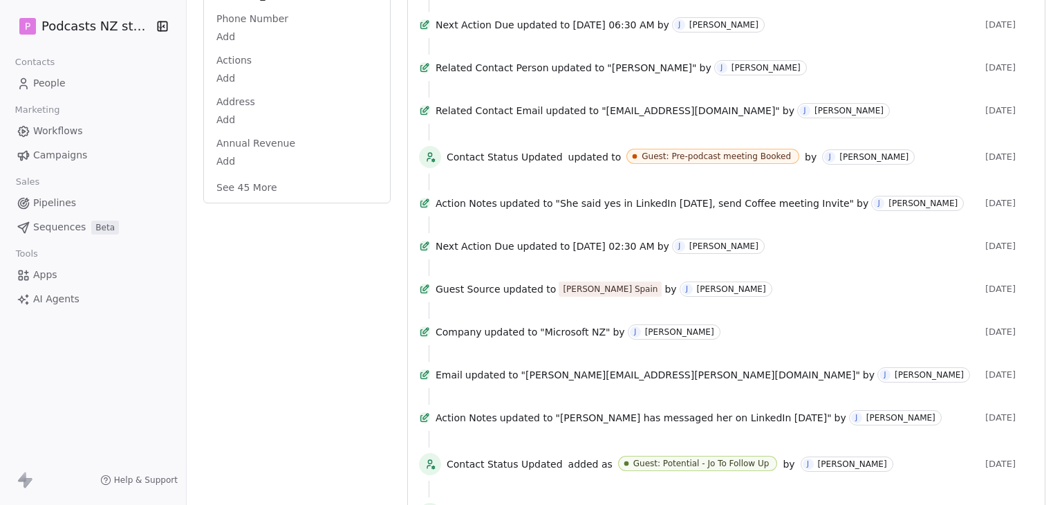 This screenshot has height=505, width=1062. What do you see at coordinates (252, 19) in the screenshot?
I see `span: Phone Number` at bounding box center [252, 19].